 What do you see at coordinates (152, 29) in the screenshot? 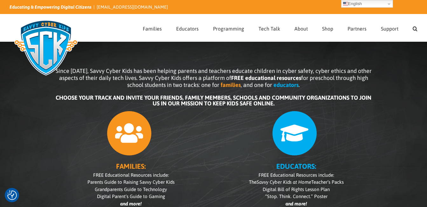
I see `span: Families` at bounding box center [152, 29].